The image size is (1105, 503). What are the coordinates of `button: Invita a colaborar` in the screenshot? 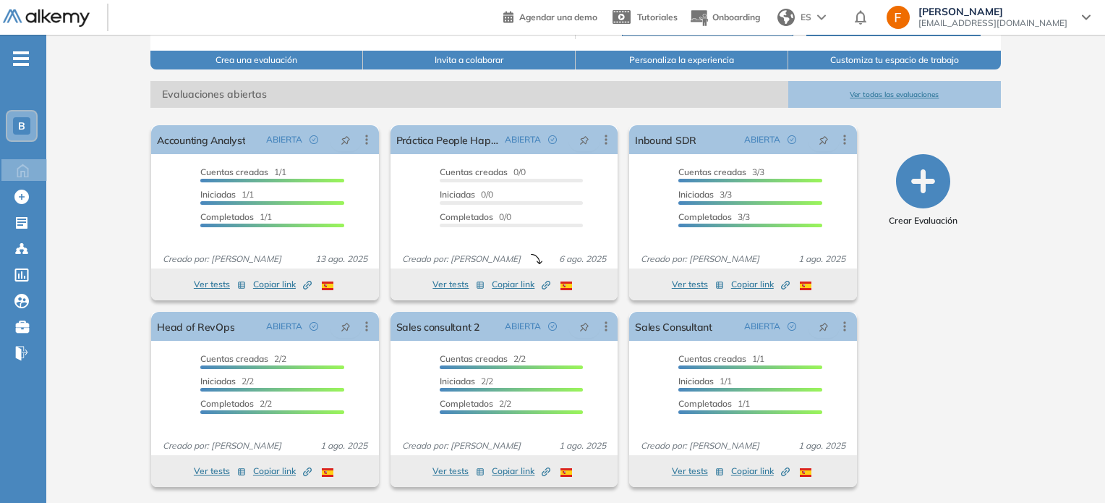 It's located at (469, 60).